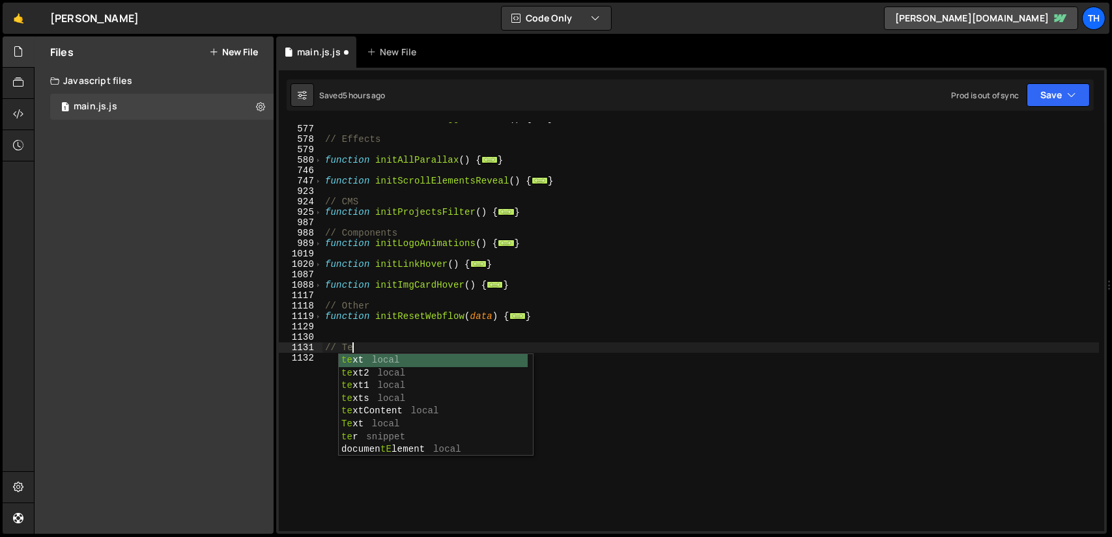 Image resolution: width=1112 pixels, height=537 pixels. What do you see at coordinates (394, 52) in the screenshot?
I see `div: New File` at bounding box center [394, 52].